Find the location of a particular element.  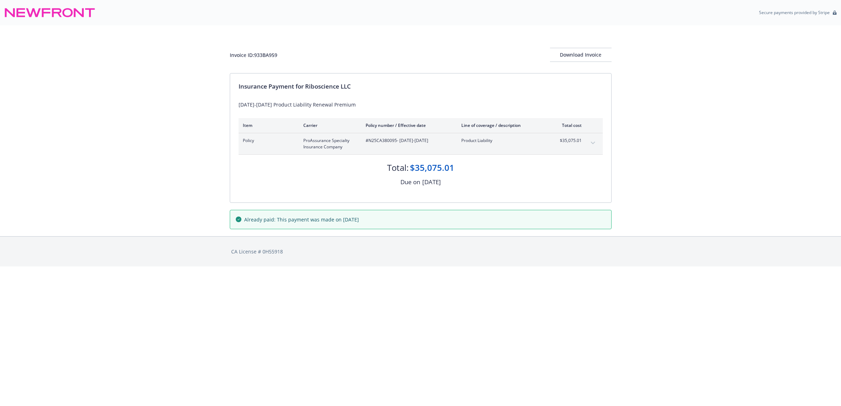

div: Policy number / Effective date is located at coordinates (408, 125).